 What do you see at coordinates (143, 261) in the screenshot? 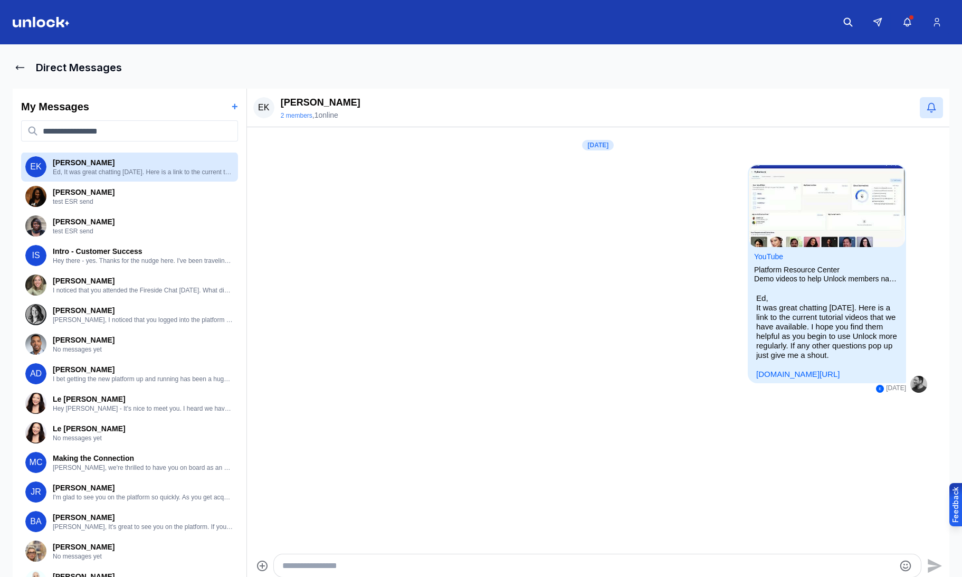
I see `p: Hey there - yes. Thanks for the nudge here. I've been traveling and in the throes of buying a hom...` at bounding box center [143, 261].